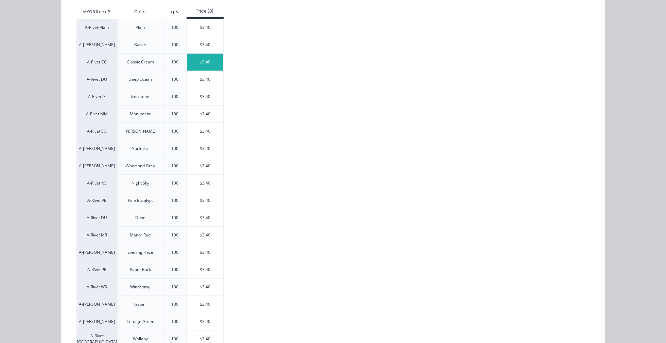  I want to click on div: A-Rivet NS, so click(97, 183).